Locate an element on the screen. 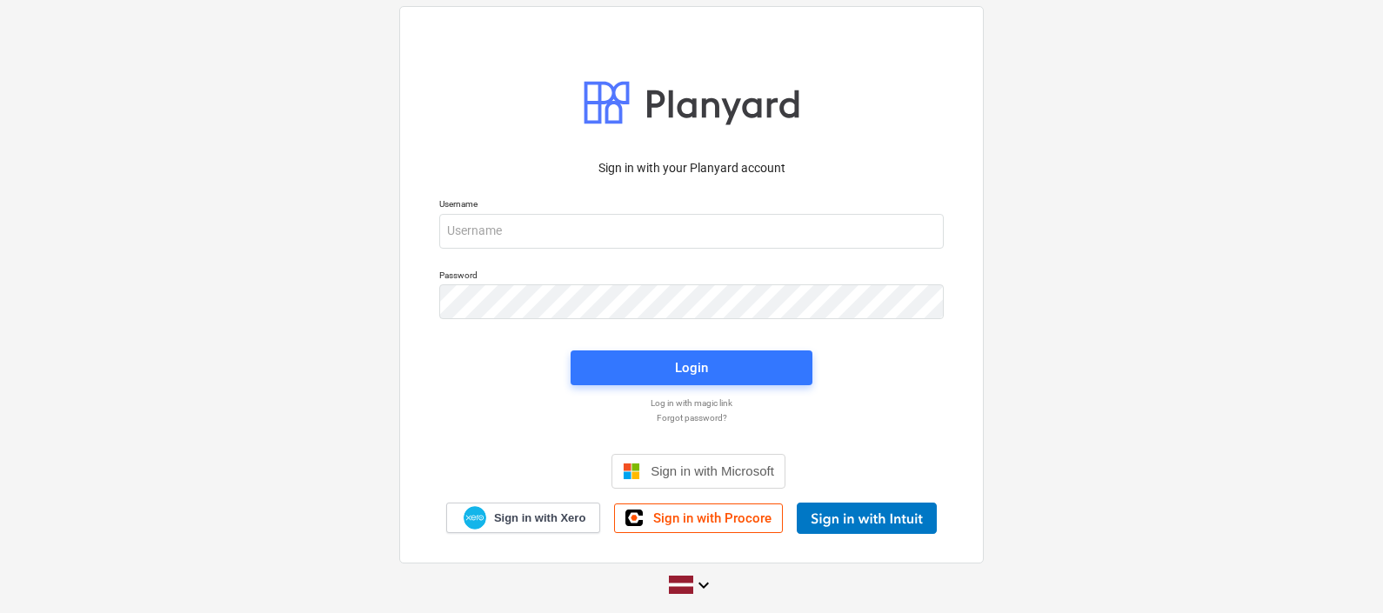 This screenshot has width=1383, height=613. p: Log in with magic link is located at coordinates (692, 403).